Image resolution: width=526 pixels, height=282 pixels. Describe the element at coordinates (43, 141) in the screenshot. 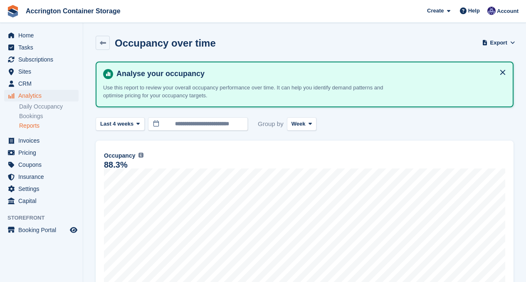

I see `span: Invoices` at that location.